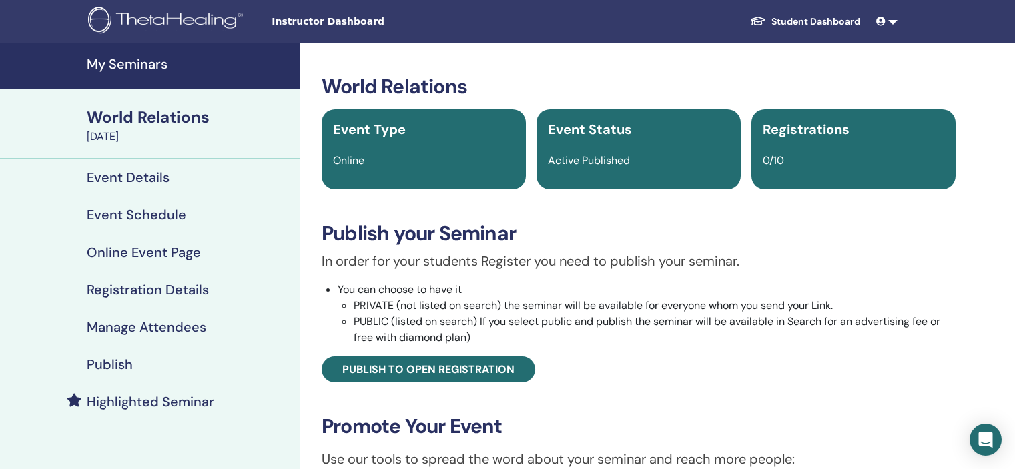 The image size is (1015, 469). What do you see at coordinates (589, 160) in the screenshot?
I see `span: Active Published` at bounding box center [589, 160].